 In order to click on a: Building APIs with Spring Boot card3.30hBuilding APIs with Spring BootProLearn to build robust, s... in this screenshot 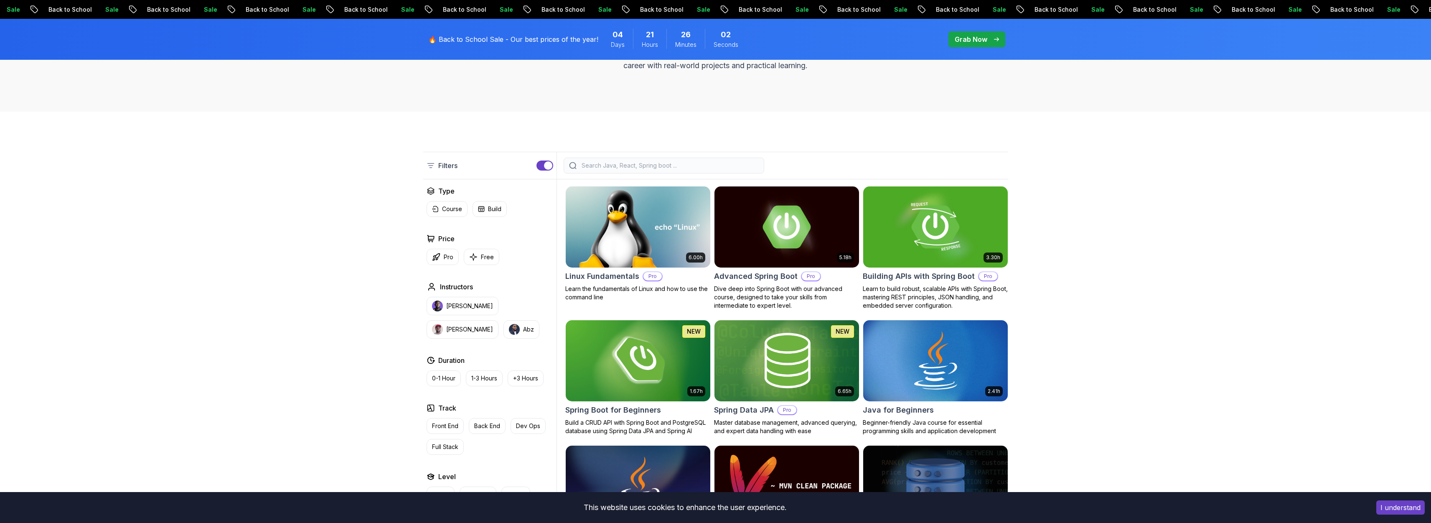, I will do `click(936, 248)`.